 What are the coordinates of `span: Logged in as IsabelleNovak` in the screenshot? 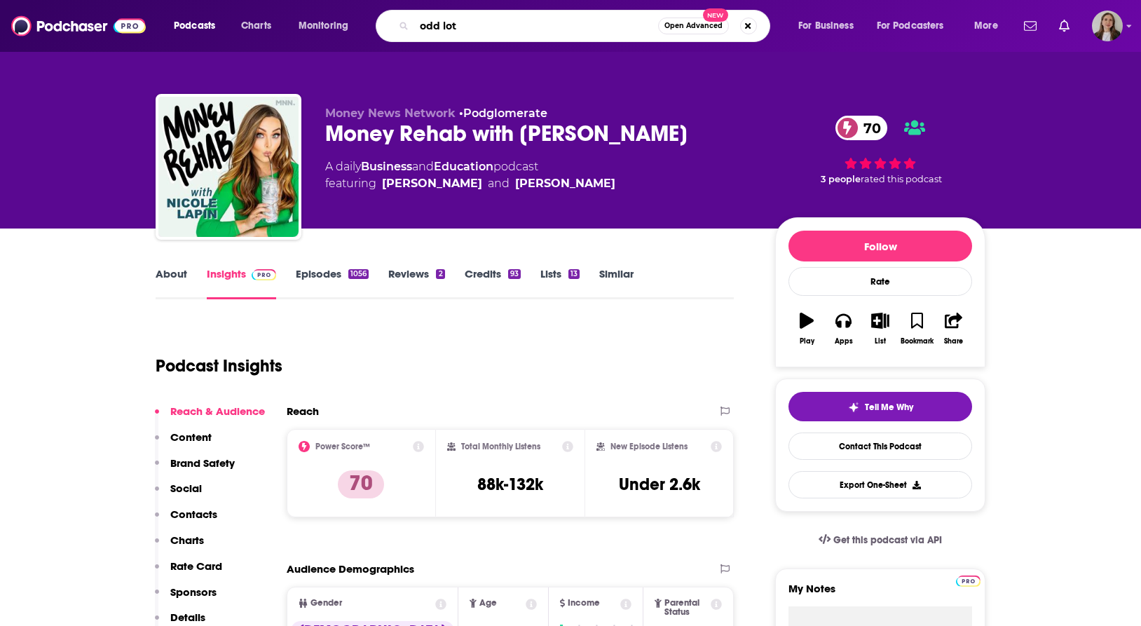 It's located at (1108, 26).